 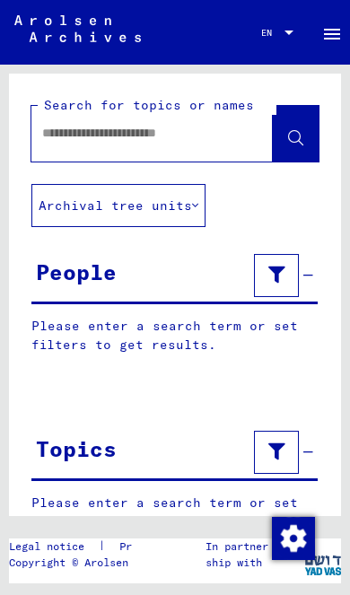 What do you see at coordinates (174, 336) in the screenshot?
I see `p: Please enter a search term or set filters to get results.` at bounding box center [174, 336].